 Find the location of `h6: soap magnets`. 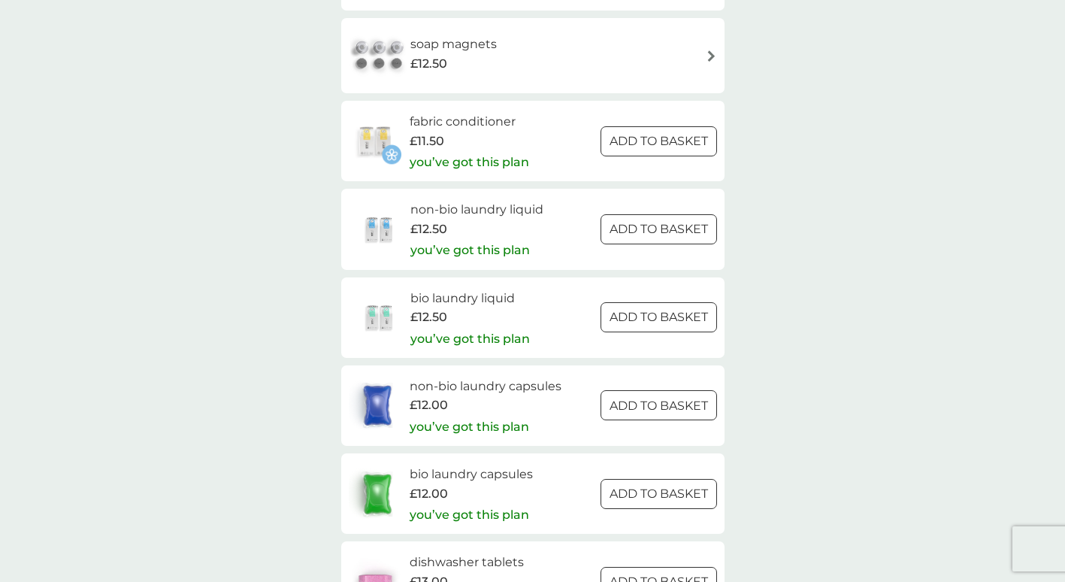

h6: soap magnets is located at coordinates (453, 44).